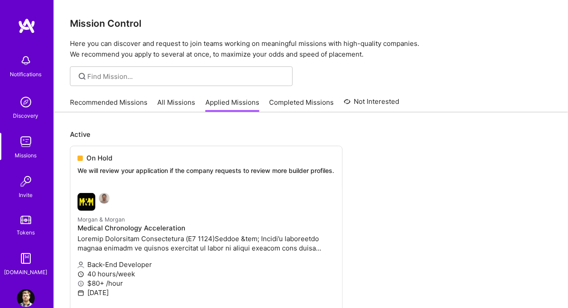 This screenshot has height=308, width=568. I want to click on small: Morgan & Morgan, so click(101, 219).